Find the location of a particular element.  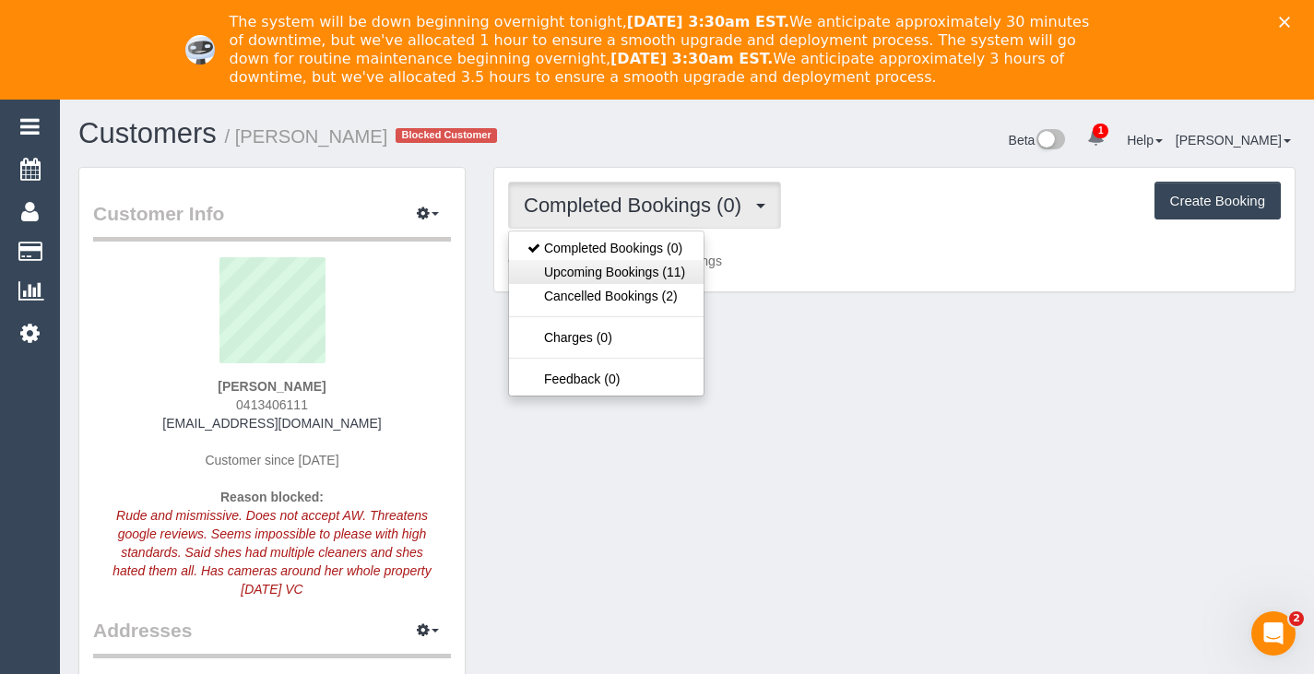

em: Rude and mismissive. Does not accept AW. Threatens google reviews. Seems impossible to please wit... is located at coordinates (272, 552).